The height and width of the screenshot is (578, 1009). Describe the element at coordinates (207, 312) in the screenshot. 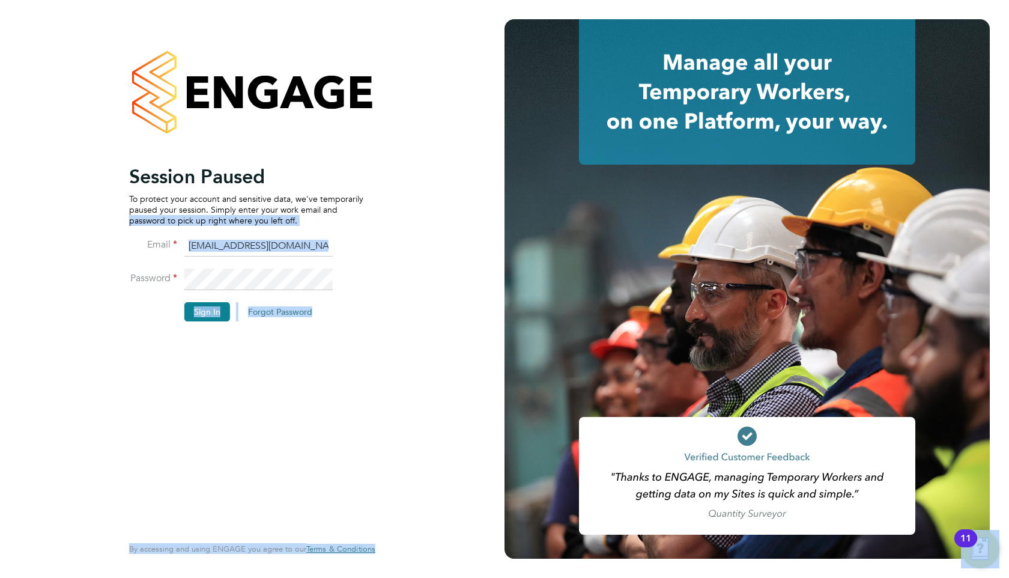

I see `button: Sign In` at that location.